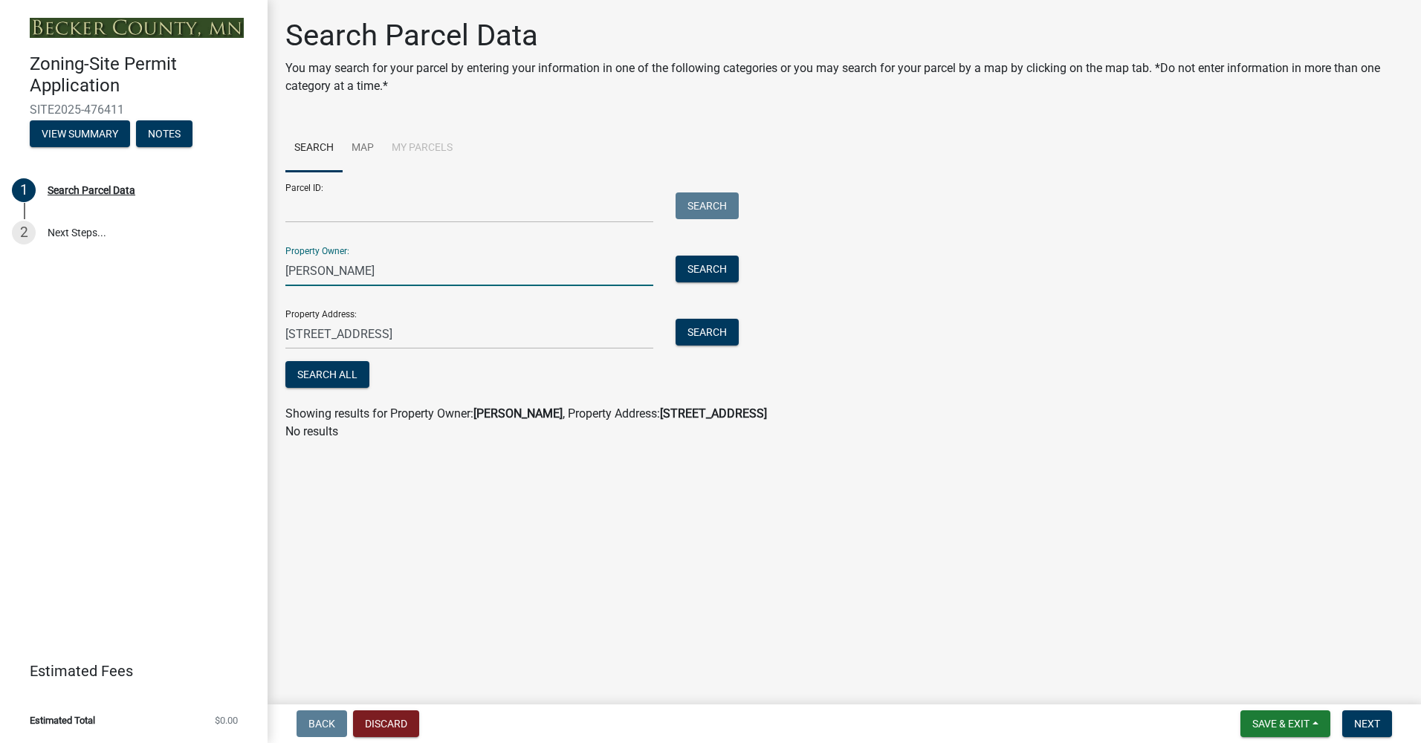  What do you see at coordinates (80, 134) in the screenshot?
I see `wm-modal-confirm: Summary` at bounding box center [80, 134].